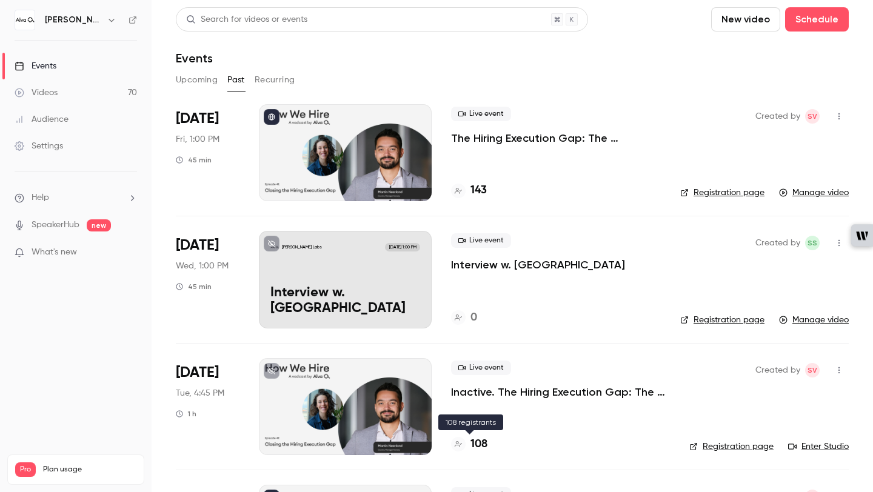  What do you see at coordinates (90, 470) in the screenshot?
I see `span: Plan usage` at bounding box center [90, 470].